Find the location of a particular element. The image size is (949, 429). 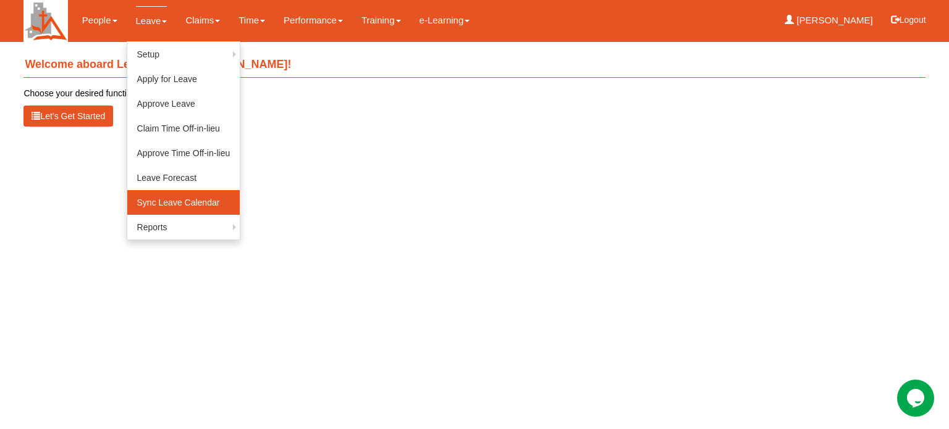

button: Logout is located at coordinates (908, 20).